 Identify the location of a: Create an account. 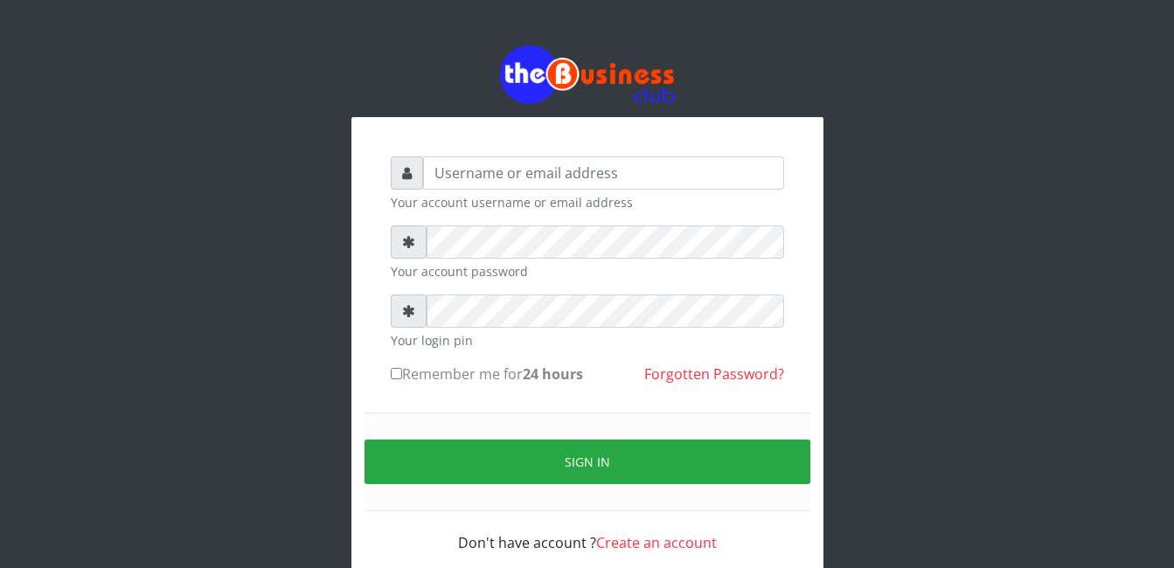
(657, 543).